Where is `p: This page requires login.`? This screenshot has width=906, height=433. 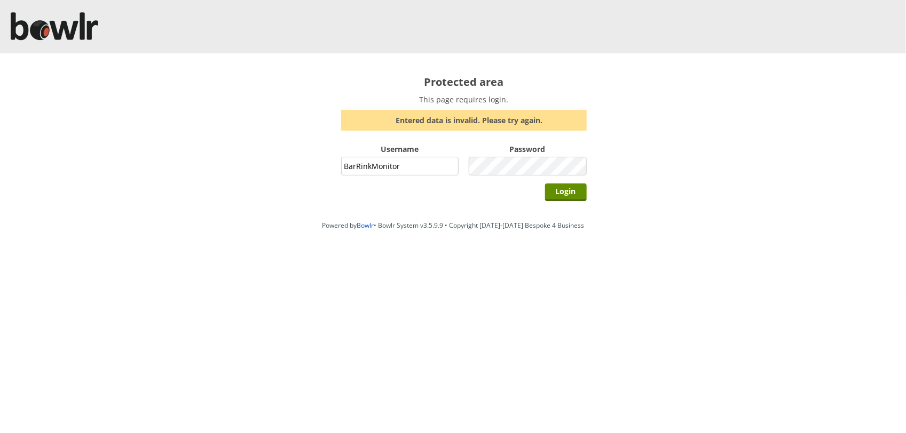 p: This page requires login. is located at coordinates (464, 99).